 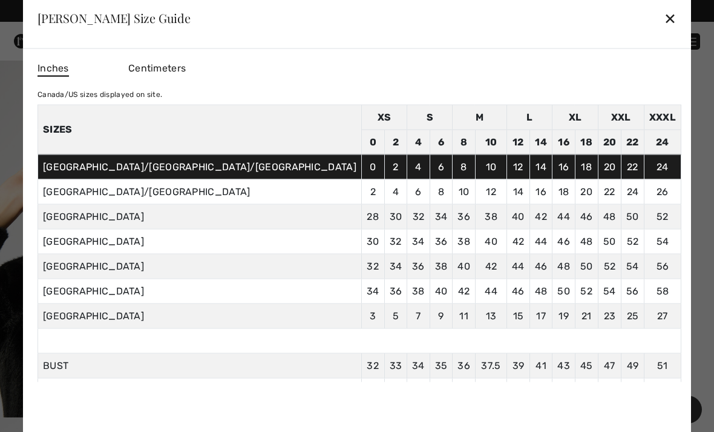 What do you see at coordinates (199, 130) in the screenshot?
I see `th: Sizes` at bounding box center [199, 130].